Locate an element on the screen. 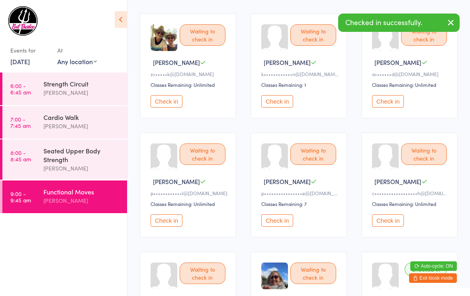  time: 9:00 - 9:45 am is located at coordinates (21, 197).